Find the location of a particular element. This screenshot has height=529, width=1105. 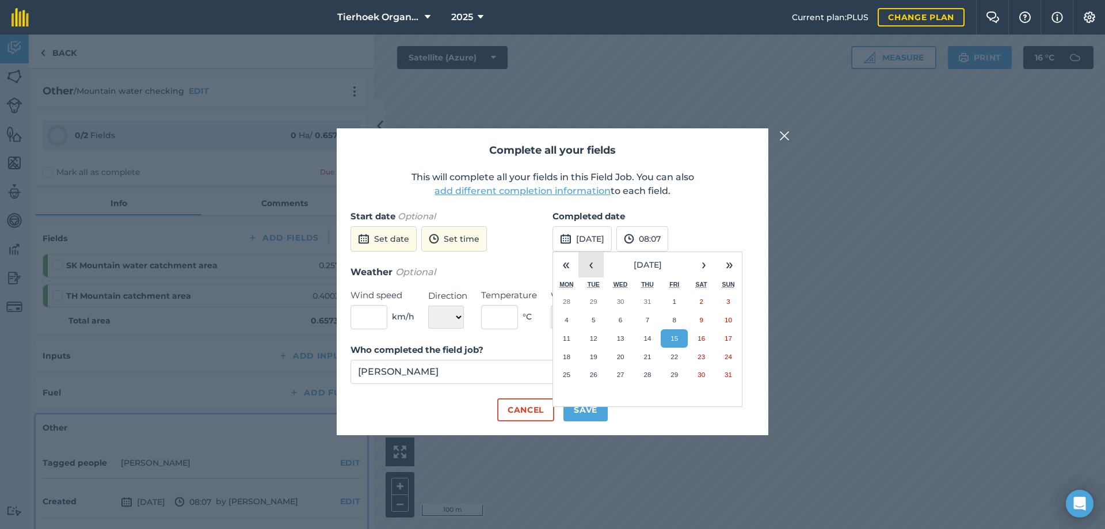

button: 1 August 2025 is located at coordinates (674, 302).